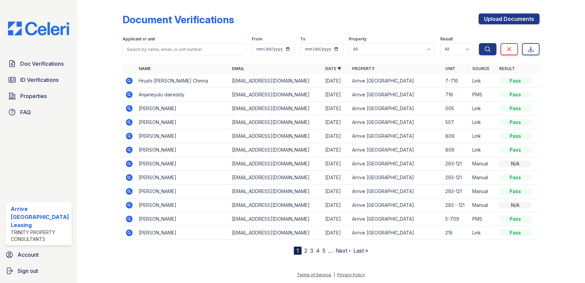 The width and height of the screenshot is (585, 283). What do you see at coordinates (40, 236) in the screenshot?
I see `div: Trinity Property Consultants` at bounding box center [40, 236].